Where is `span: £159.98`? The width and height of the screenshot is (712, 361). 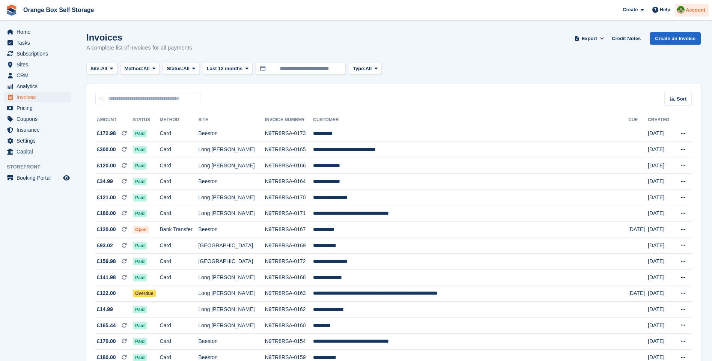
span: £159.98 is located at coordinates (106, 261).